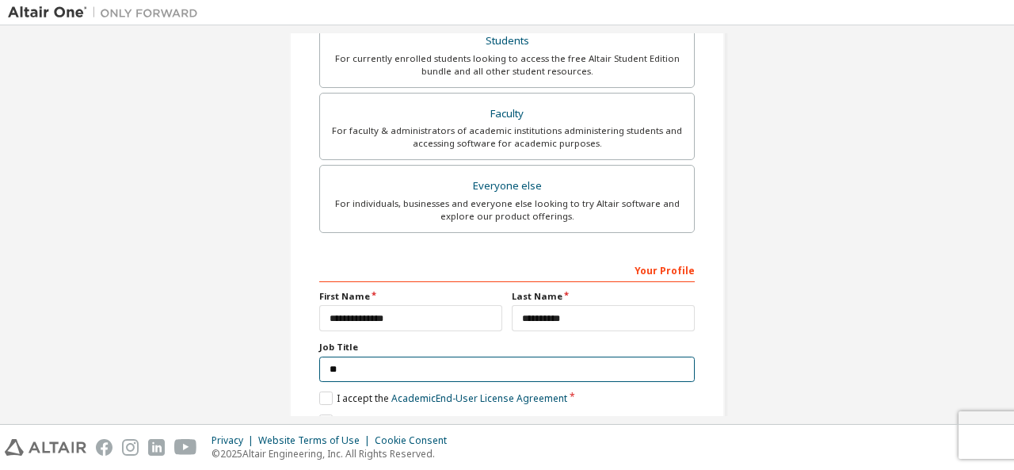  I want to click on label: I accept the, so click(443, 398).